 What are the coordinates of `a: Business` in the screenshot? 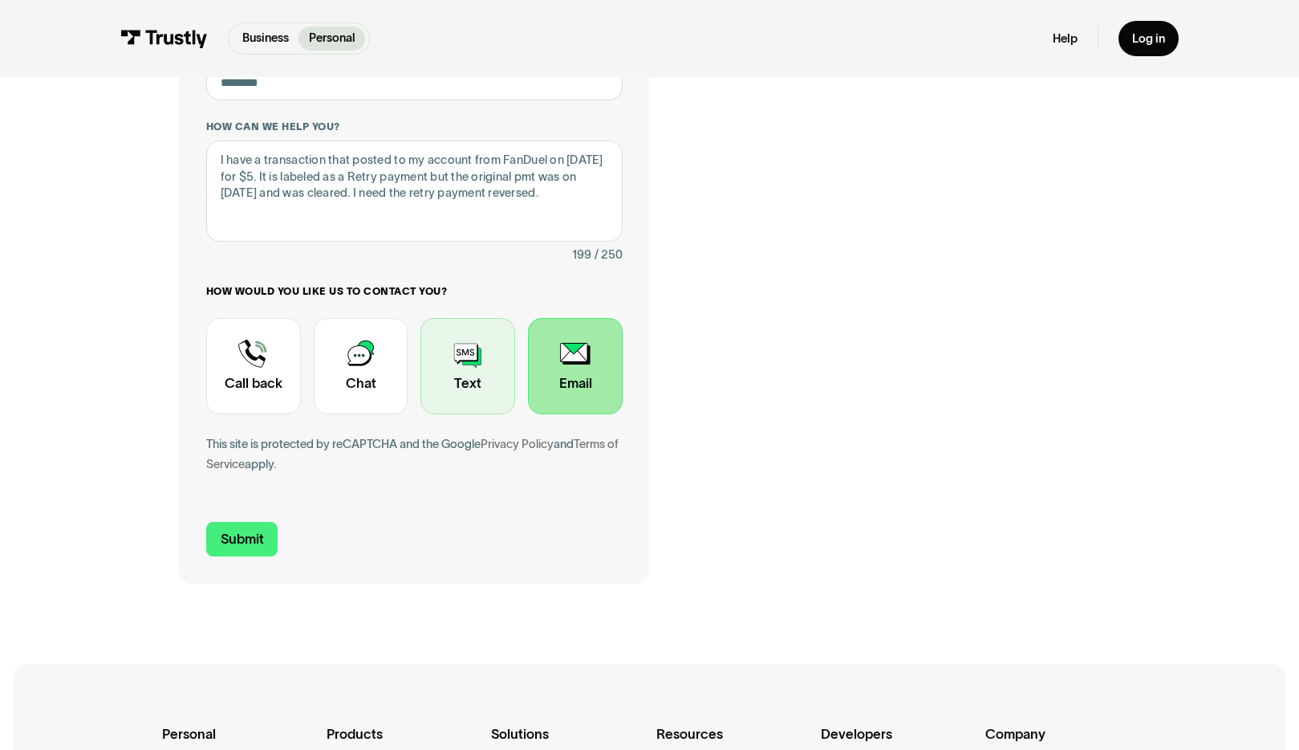 It's located at (265, 39).